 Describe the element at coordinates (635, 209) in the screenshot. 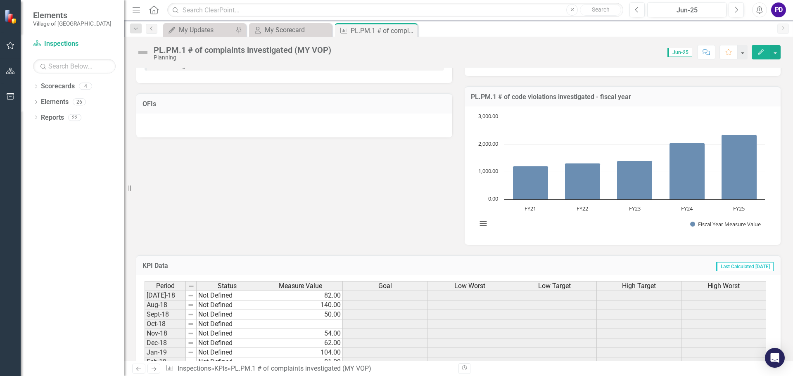

I see `text: FY23` at that location.